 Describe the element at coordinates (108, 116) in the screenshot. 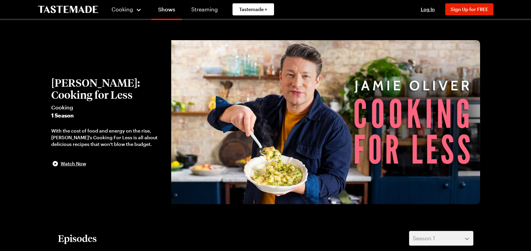

I see `span: 1 Season` at that location.